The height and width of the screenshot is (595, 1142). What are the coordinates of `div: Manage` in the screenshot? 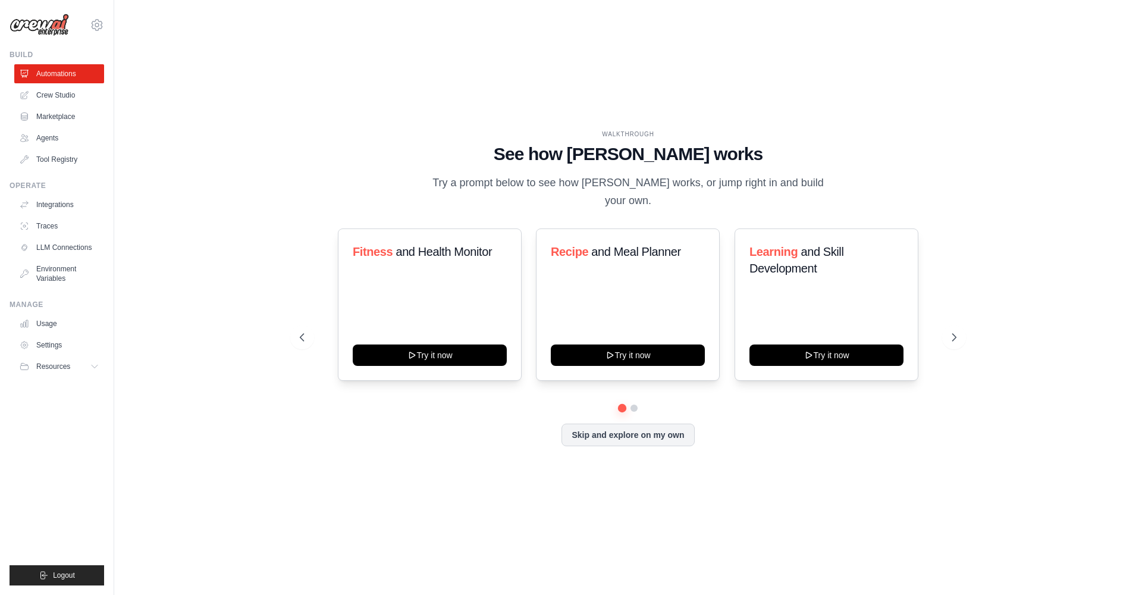 It's located at (57, 305).